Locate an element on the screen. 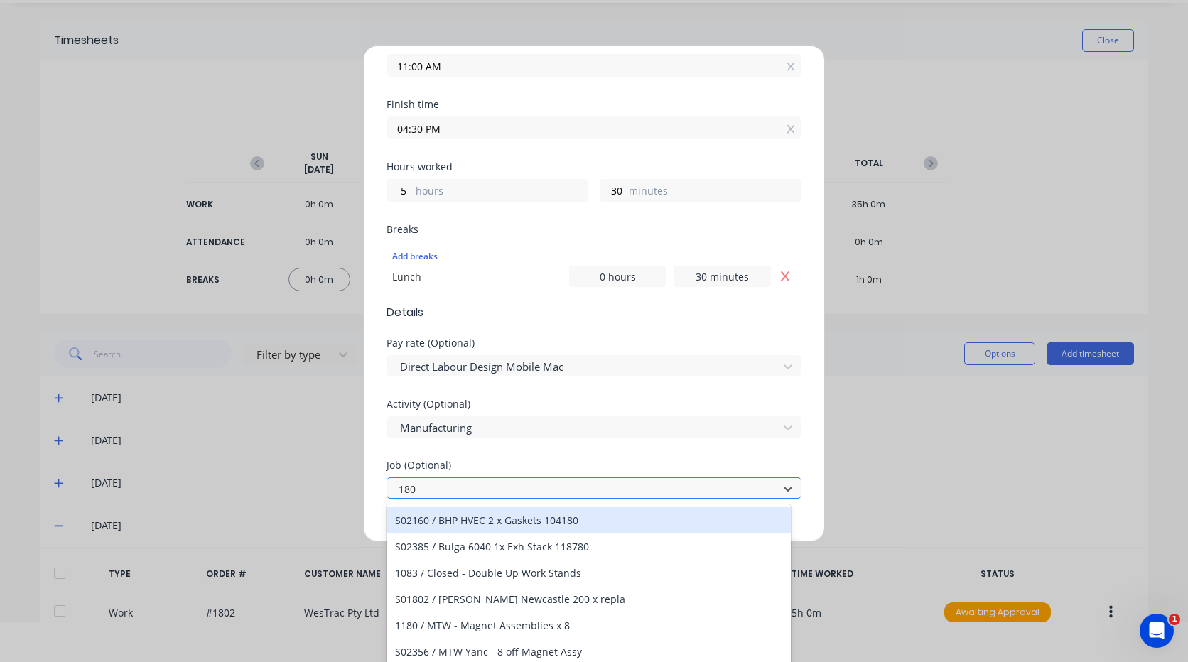  label: minutes is located at coordinates (715, 192).